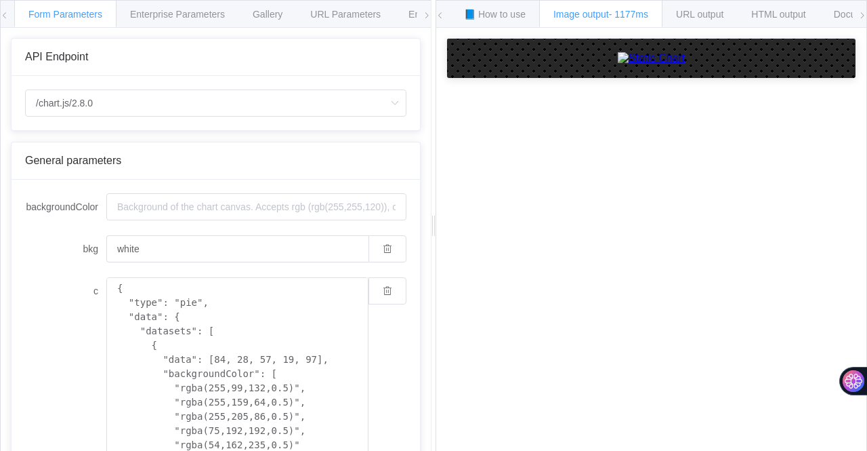  Describe the element at coordinates (66, 291) in the screenshot. I see `label: c` at that location.